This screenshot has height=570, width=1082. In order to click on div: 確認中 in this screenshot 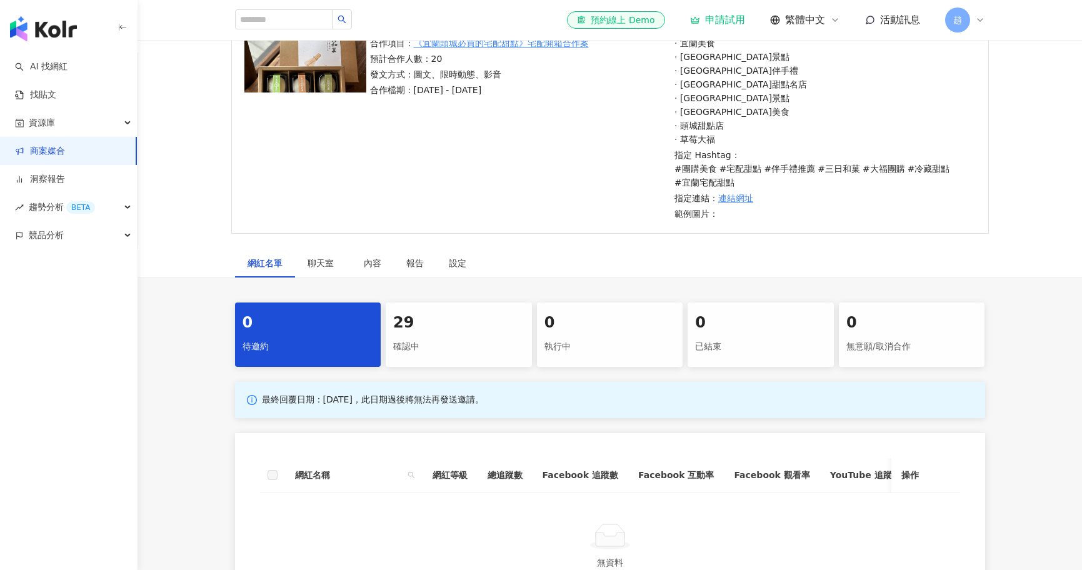, I will do `click(459, 347)`.